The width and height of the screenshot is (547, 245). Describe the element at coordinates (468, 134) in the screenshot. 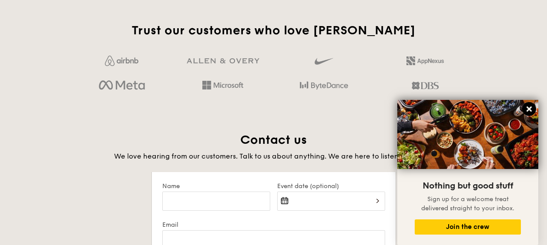

I see `img: DSC07876-Edit02-Large.jpeg` at that location.